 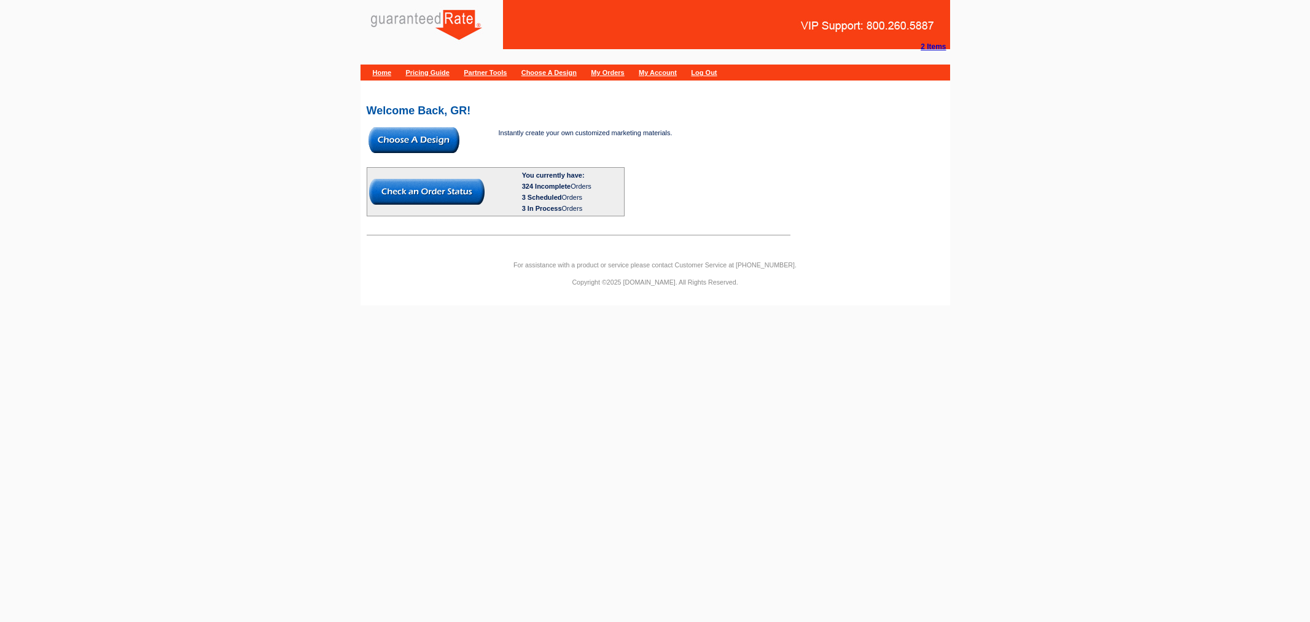 I want to click on strong: 2 Items, so click(x=933, y=47).